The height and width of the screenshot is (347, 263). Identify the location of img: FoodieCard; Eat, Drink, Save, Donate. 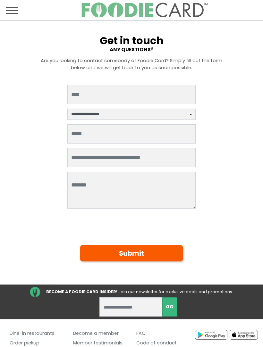
(144, 10).